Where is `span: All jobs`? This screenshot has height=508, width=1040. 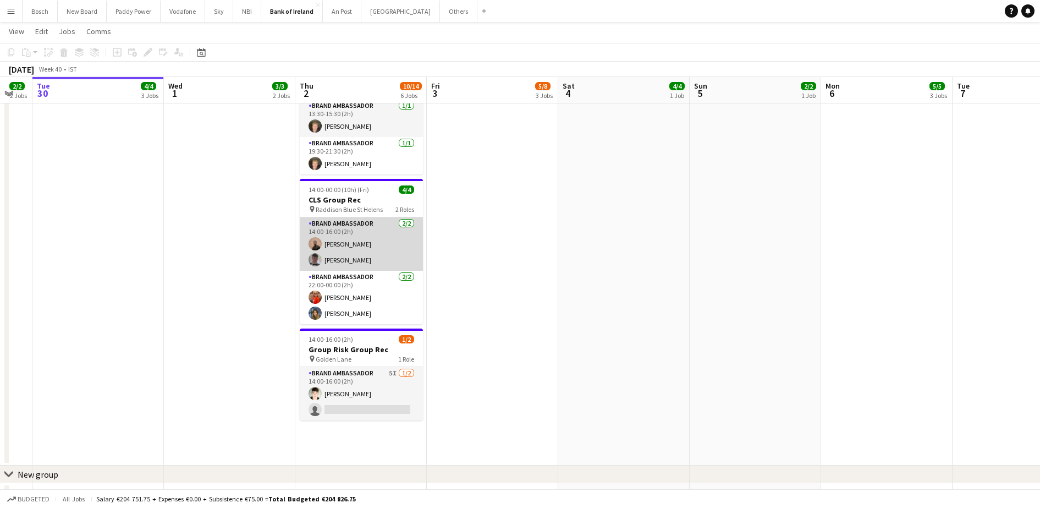
span: All jobs is located at coordinates (74, 498).